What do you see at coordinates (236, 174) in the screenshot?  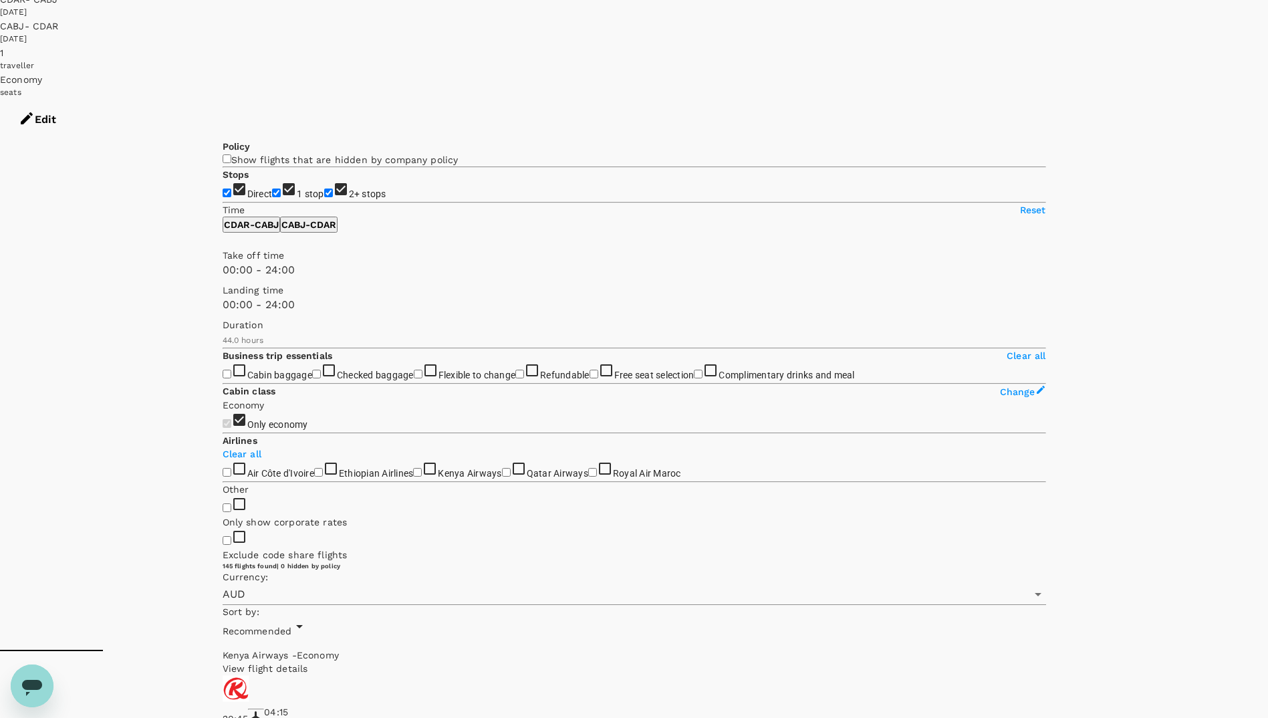 I see `strong: Stops` at bounding box center [236, 174].